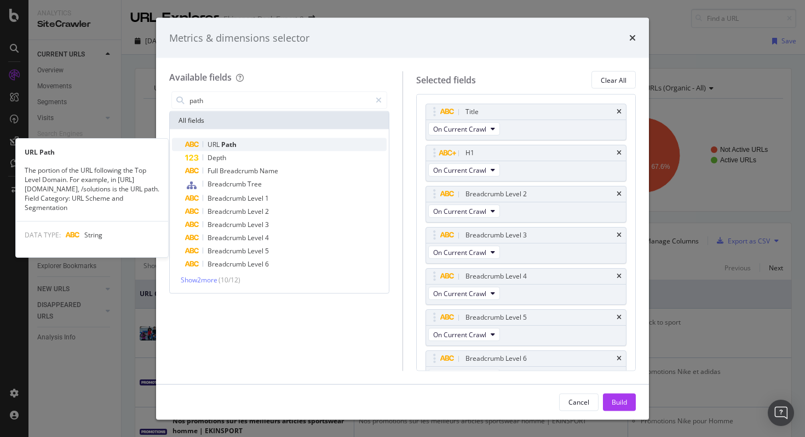 The width and height of the screenshot is (805, 437). What do you see at coordinates (239, 38) in the screenshot?
I see `div: Metrics & dimensions selector` at bounding box center [239, 38].